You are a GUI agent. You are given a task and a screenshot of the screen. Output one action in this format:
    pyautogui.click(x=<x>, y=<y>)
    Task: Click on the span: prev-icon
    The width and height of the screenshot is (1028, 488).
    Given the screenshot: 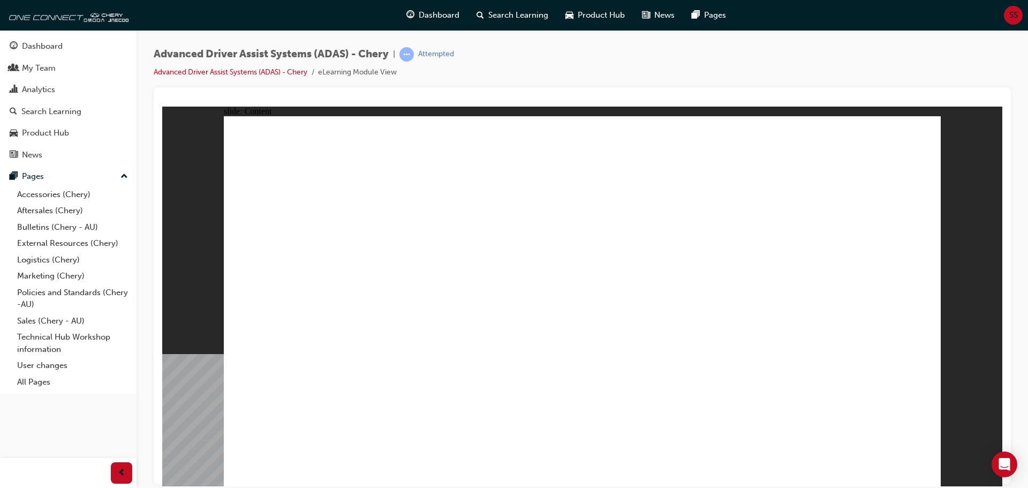 What is the action you would take?
    pyautogui.click(x=122, y=473)
    